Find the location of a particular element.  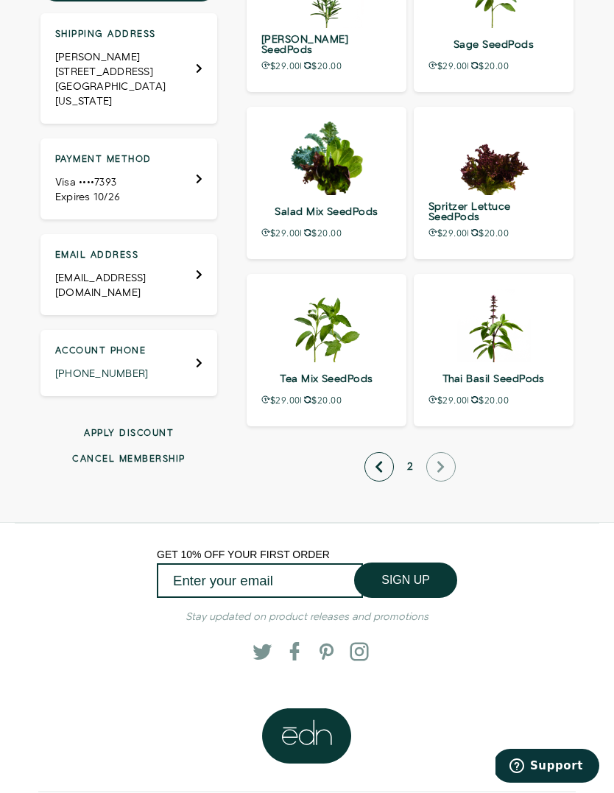

button: Cancel membership is located at coordinates (129, 459).